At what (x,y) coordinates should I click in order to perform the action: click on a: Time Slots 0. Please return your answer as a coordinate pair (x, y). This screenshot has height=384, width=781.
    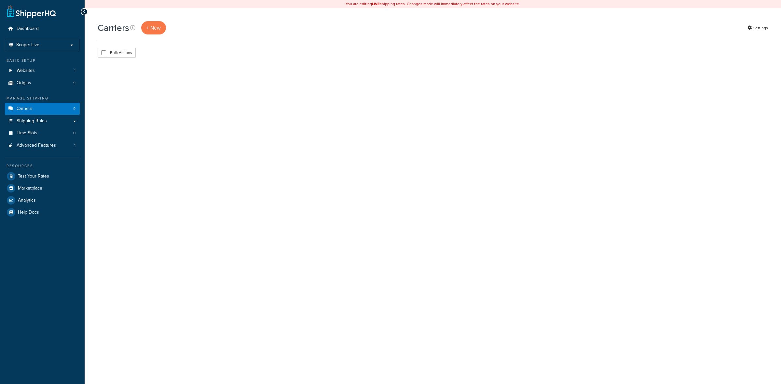
    Looking at the image, I should click on (42, 133).